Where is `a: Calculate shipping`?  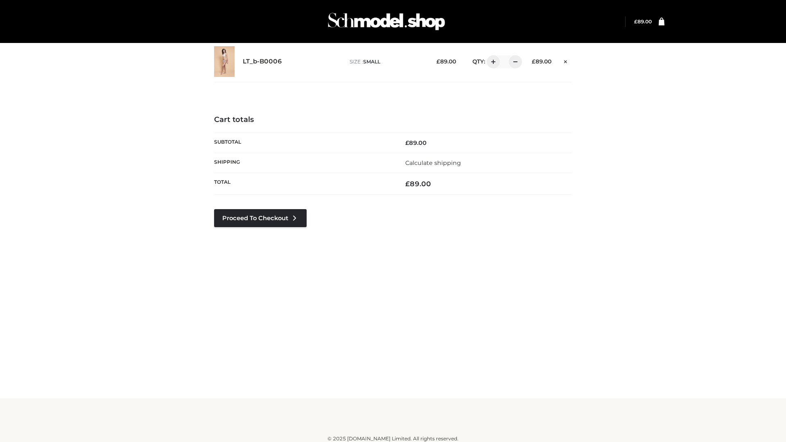
a: Calculate shipping is located at coordinates (433, 163).